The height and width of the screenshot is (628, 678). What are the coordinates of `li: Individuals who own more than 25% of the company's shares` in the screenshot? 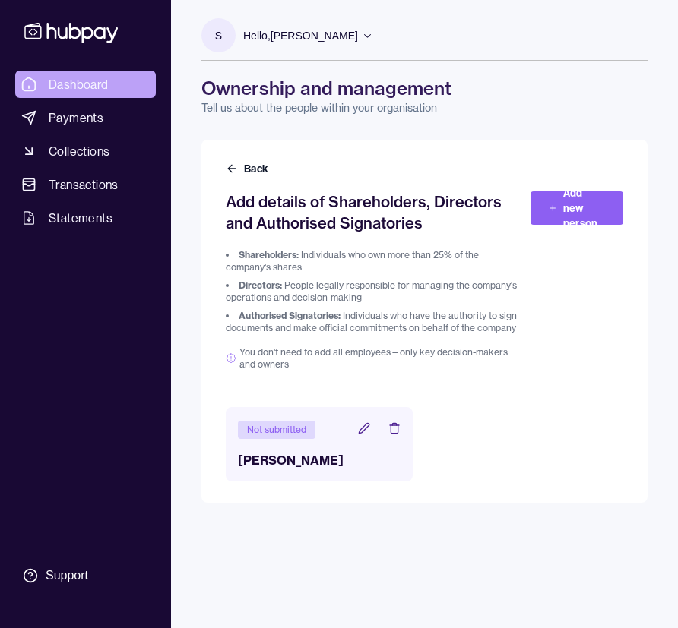 It's located at (371, 261).